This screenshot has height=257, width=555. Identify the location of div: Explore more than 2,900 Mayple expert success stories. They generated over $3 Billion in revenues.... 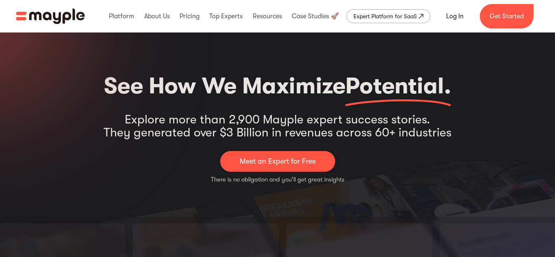
(277, 126).